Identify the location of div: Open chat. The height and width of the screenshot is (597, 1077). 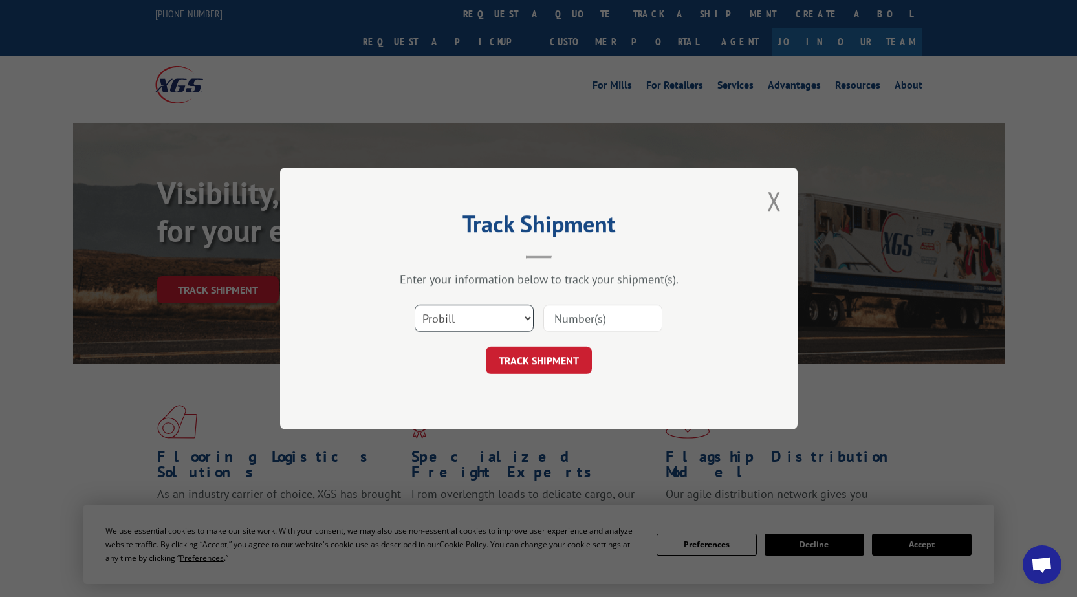
(1042, 565).